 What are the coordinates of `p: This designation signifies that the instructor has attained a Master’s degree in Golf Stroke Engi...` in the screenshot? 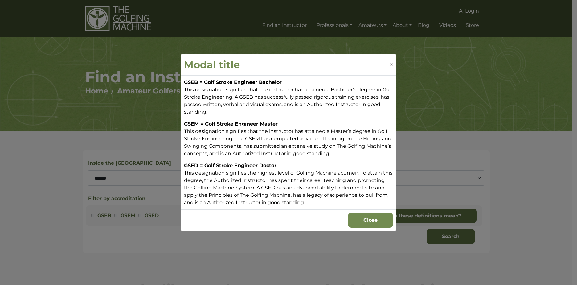 It's located at (289, 139).